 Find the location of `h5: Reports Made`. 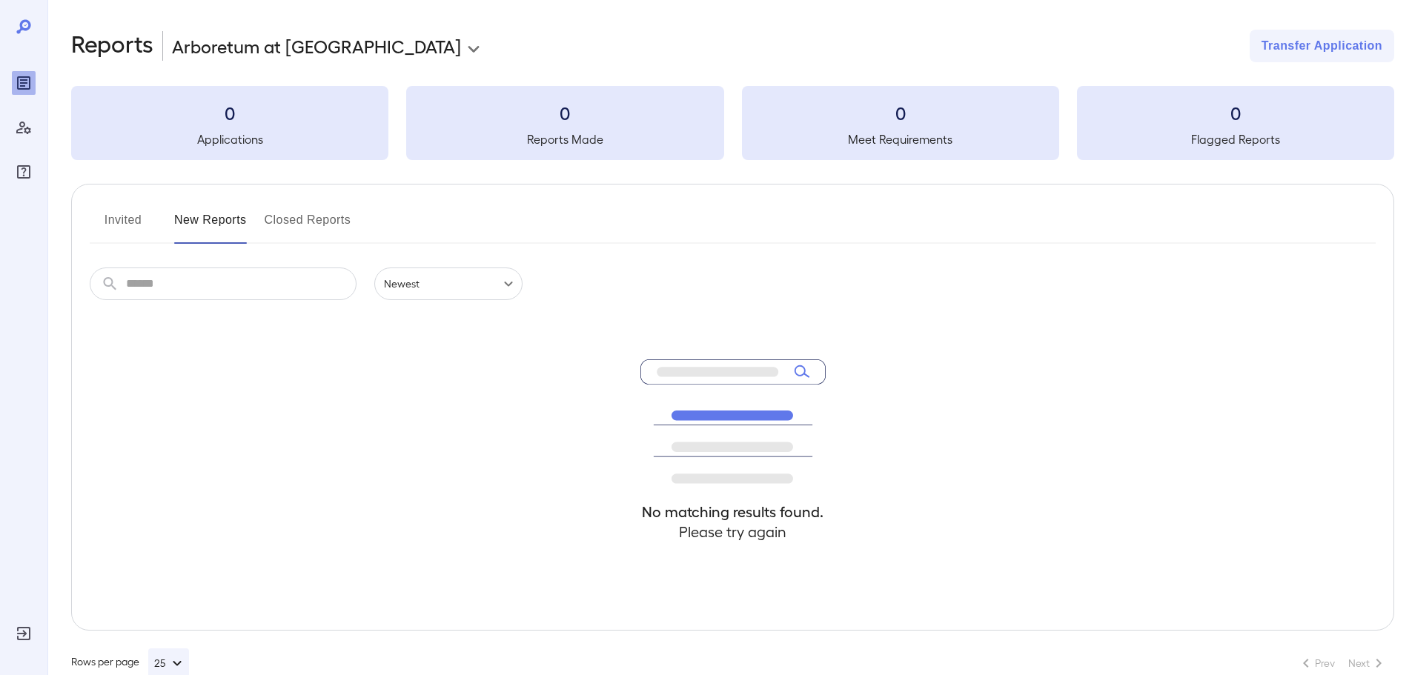

h5: Reports Made is located at coordinates (565, 139).